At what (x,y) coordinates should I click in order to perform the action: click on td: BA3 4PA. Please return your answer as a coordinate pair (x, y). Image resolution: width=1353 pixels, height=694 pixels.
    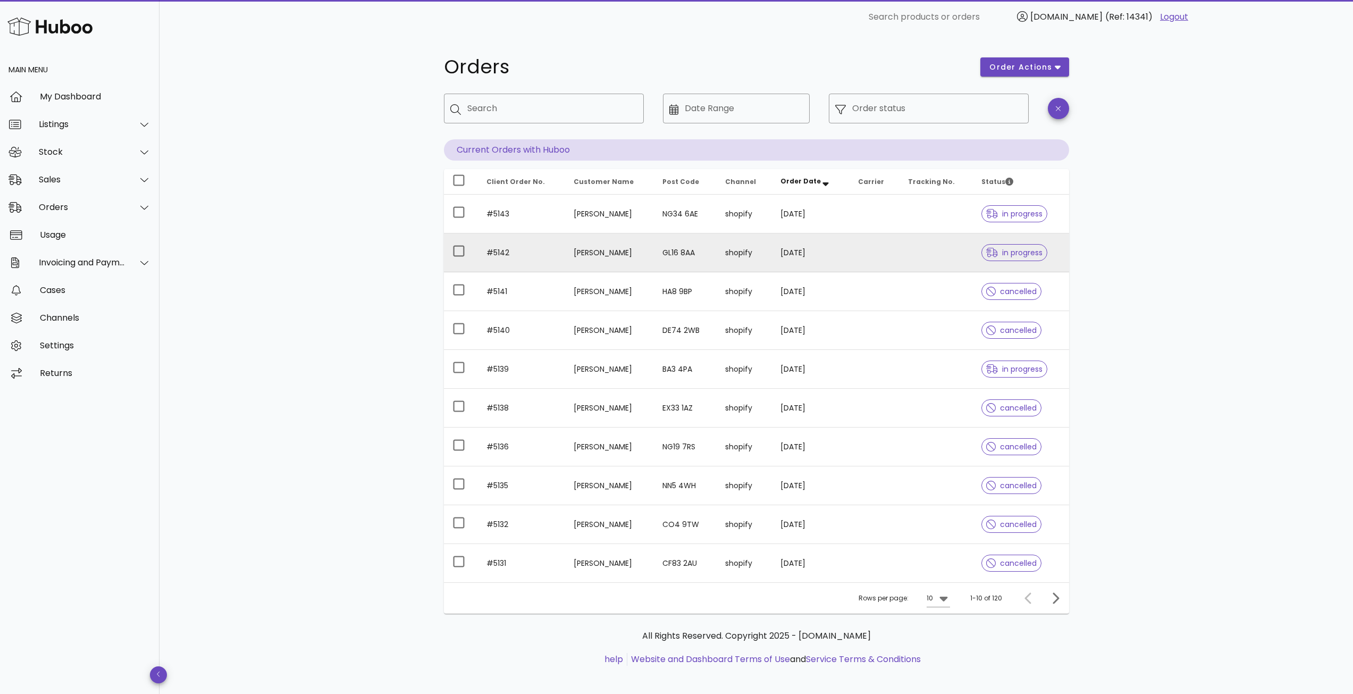
    Looking at the image, I should click on (685, 369).